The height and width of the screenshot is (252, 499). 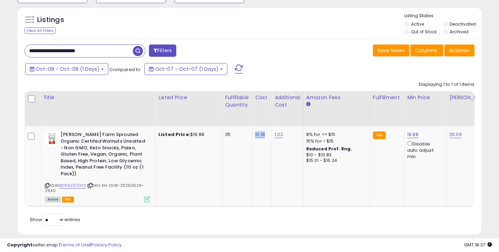 I want to click on div: 15% for > $15, so click(x=335, y=141).